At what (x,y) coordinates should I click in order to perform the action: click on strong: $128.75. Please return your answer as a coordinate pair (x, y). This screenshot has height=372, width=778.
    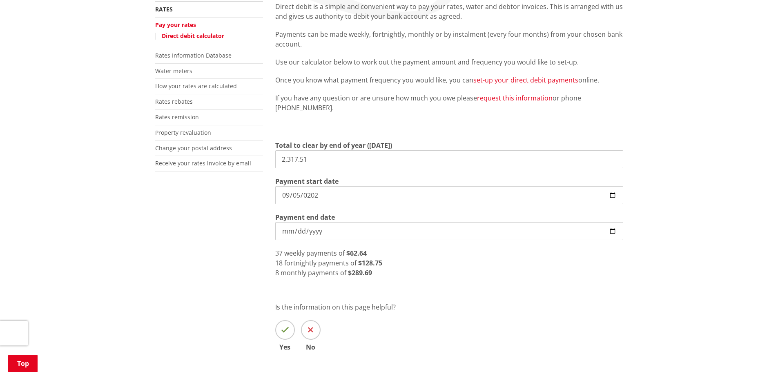
    Looking at the image, I should click on (370, 263).